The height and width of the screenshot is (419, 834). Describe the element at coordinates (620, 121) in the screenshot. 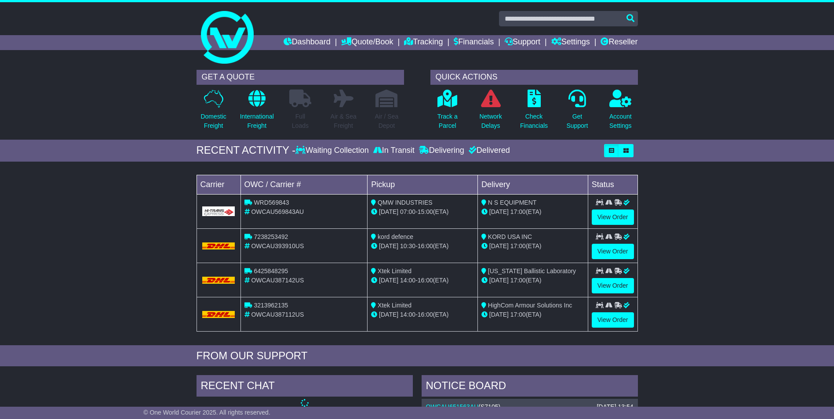

I see `p: Account Settings` at that location.